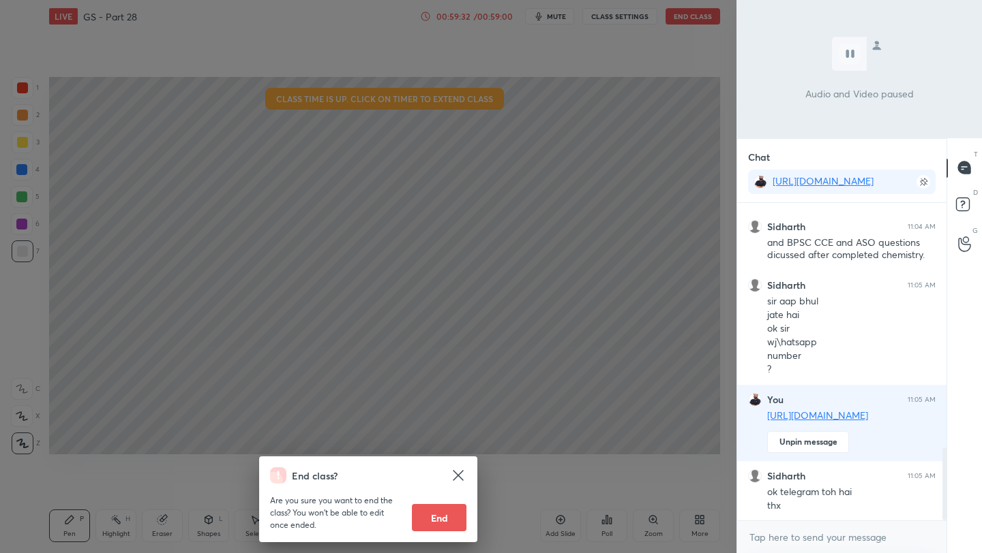  Describe the element at coordinates (851, 356) in the screenshot. I see `div: number` at that location.